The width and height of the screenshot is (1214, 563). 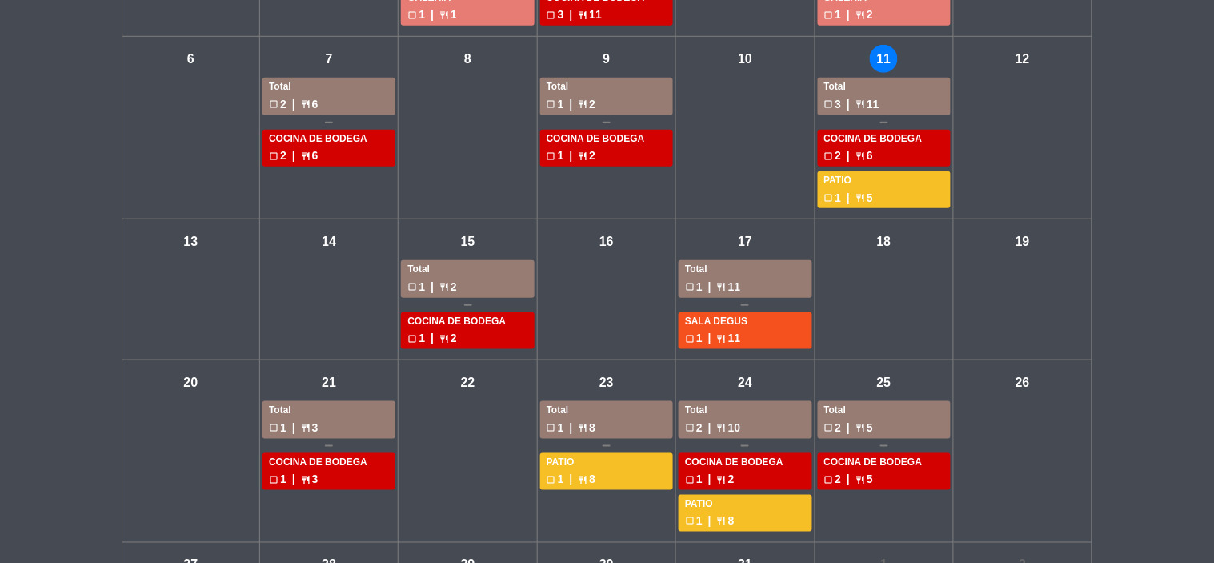 I want to click on div: 24, so click(x=745, y=382).